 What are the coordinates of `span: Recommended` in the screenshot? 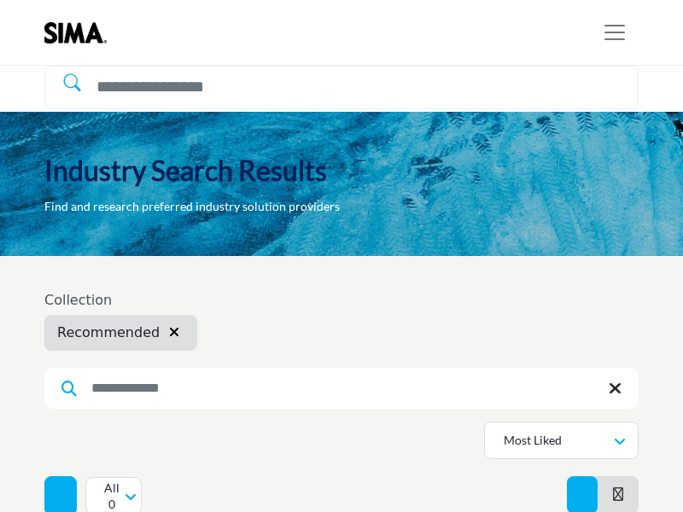 It's located at (108, 332).